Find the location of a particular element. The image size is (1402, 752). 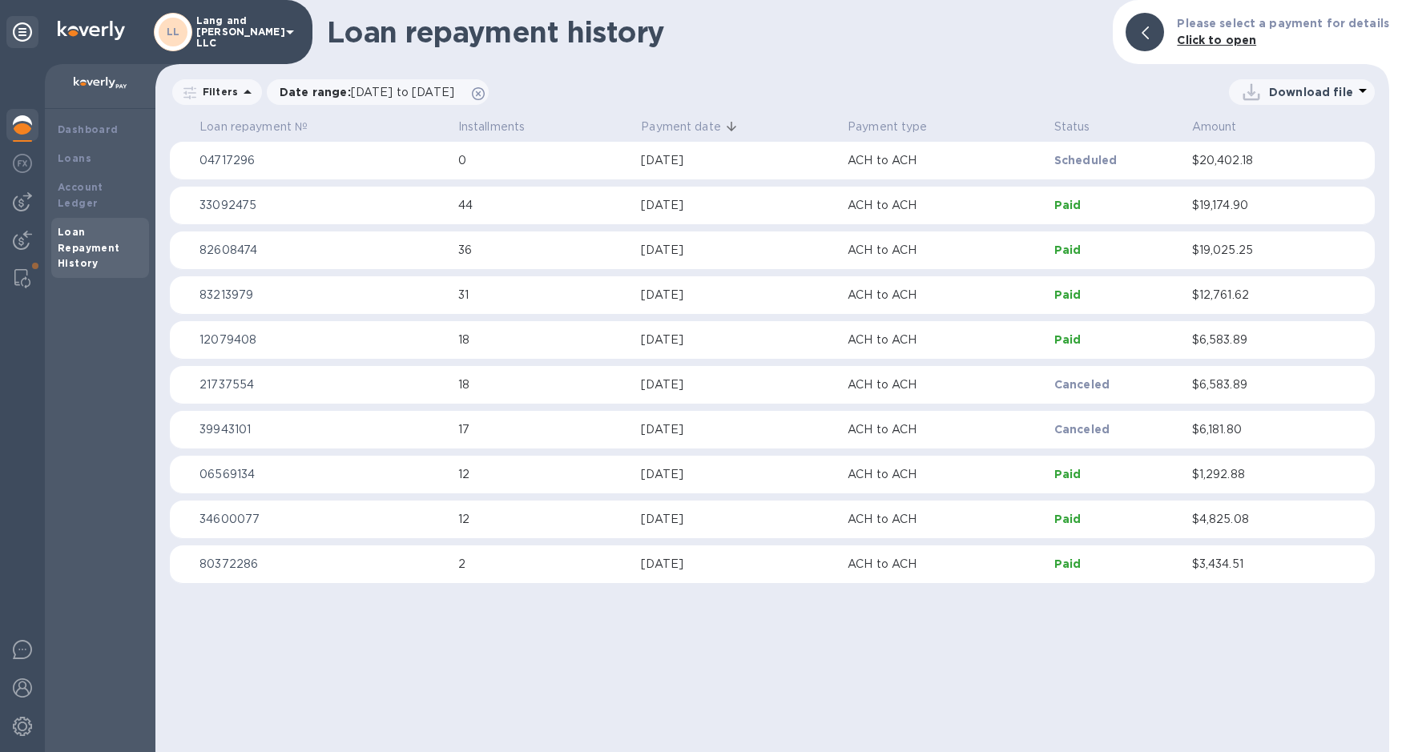

p: Download file is located at coordinates (1311, 92).